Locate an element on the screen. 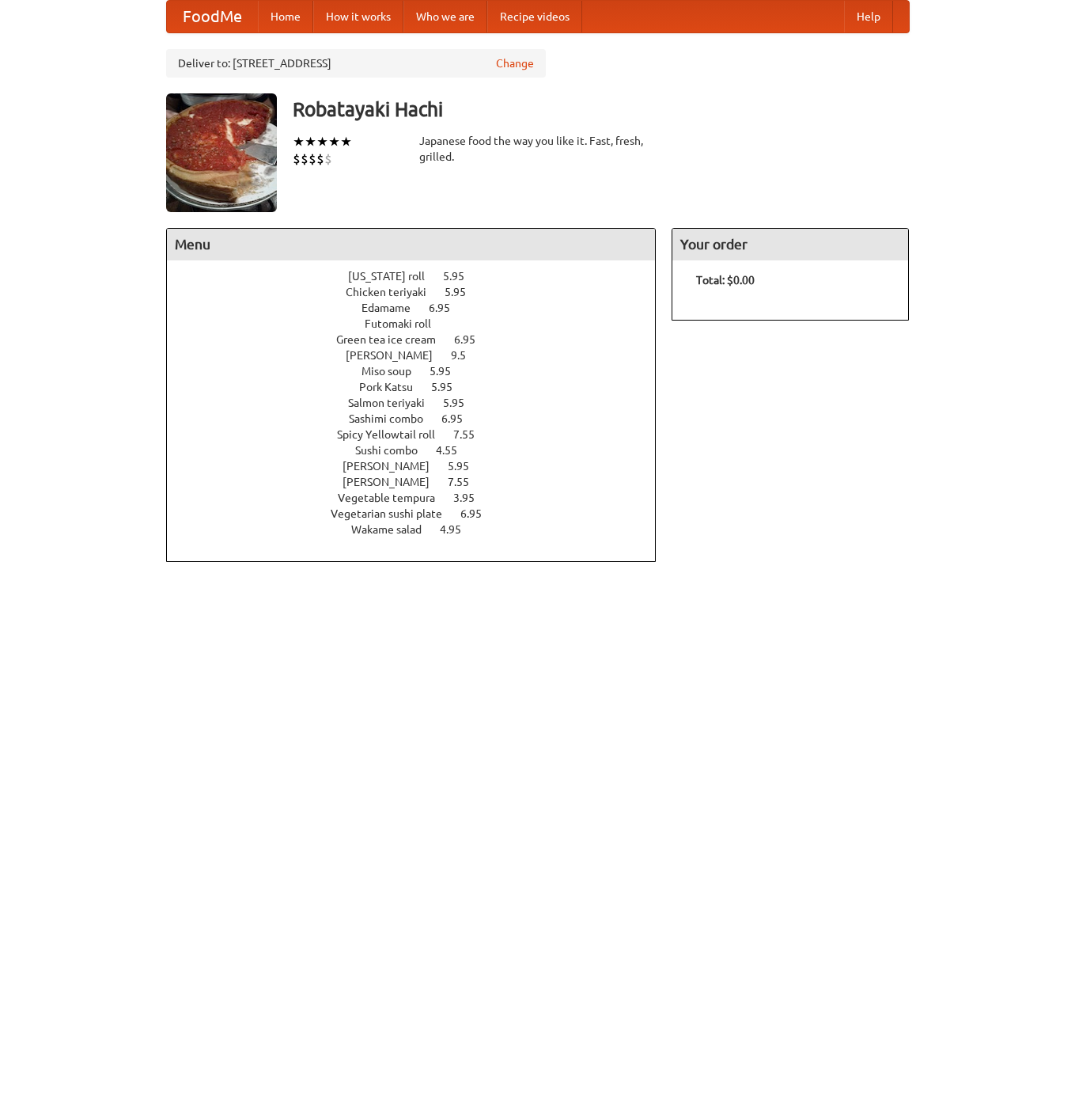  span: 4.55 is located at coordinates (455, 450).